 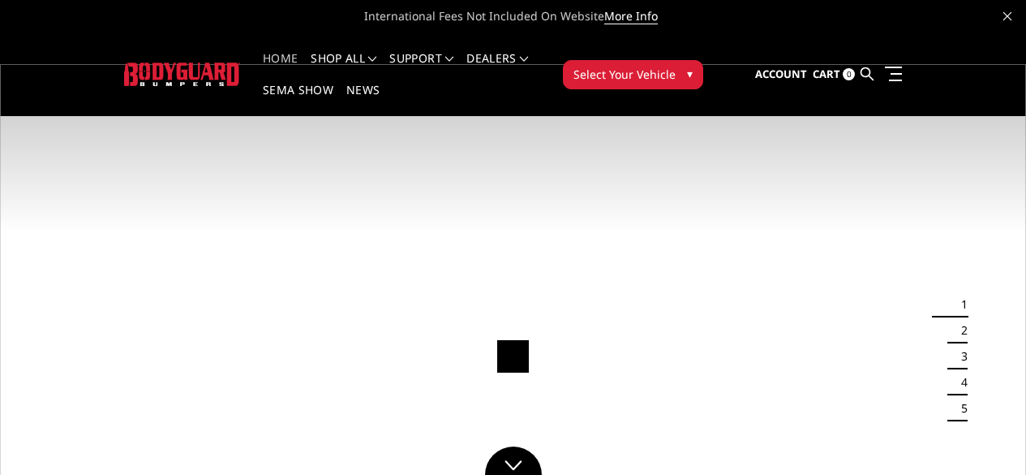 What do you see at coordinates (625, 74) in the screenshot?
I see `span: Select Your Vehicle` at bounding box center [625, 74].